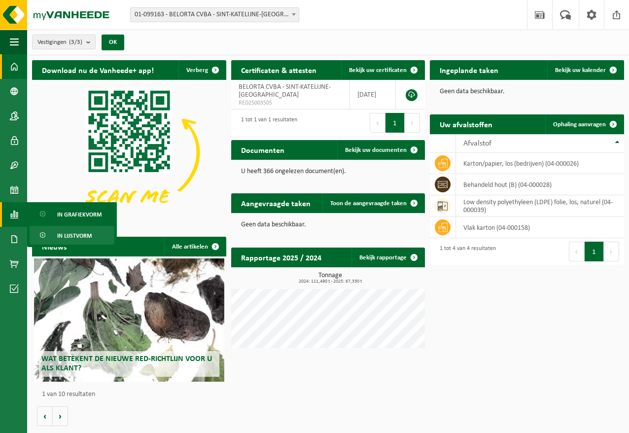 The image size is (629, 433). What do you see at coordinates (132, 394) in the screenshot?
I see `p: 1 van 10 resultaten` at bounding box center [132, 394].